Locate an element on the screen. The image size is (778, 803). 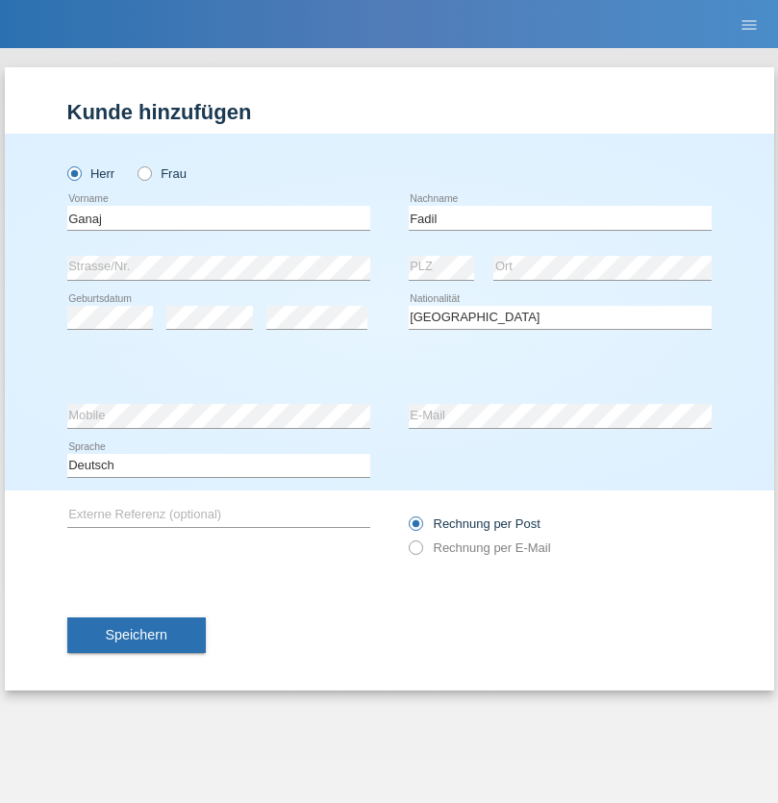
input: Rechnung per Post is located at coordinates (415, 528).